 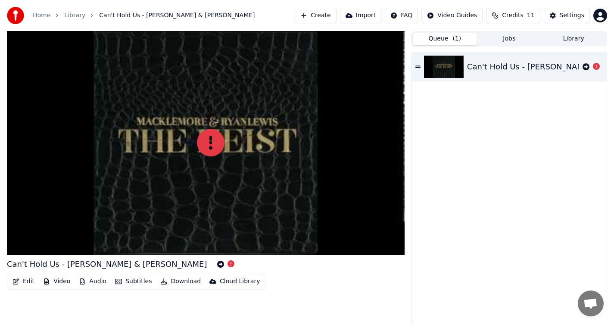 I want to click on button: Create, so click(x=315, y=16).